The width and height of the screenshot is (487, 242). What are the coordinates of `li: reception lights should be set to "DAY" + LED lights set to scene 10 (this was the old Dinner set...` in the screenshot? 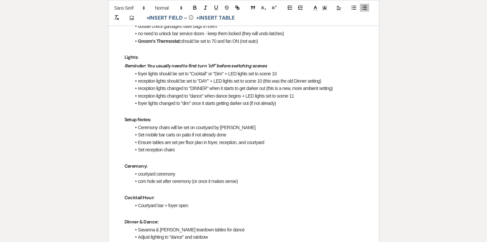 It's located at (247, 81).